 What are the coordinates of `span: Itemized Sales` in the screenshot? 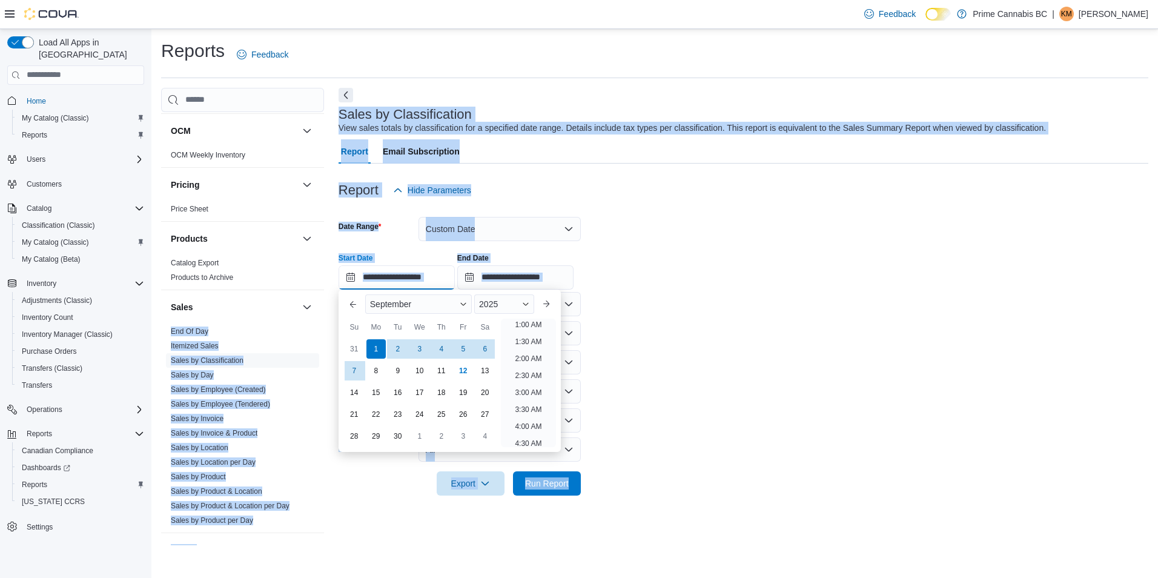 It's located at (194, 346).